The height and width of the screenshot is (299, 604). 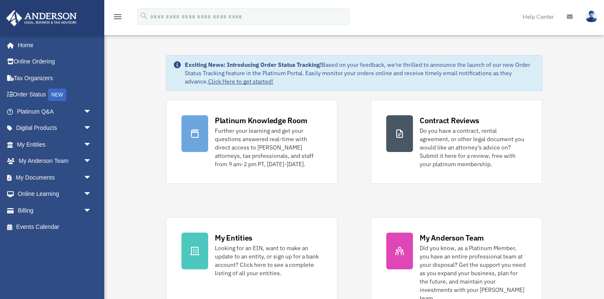 I want to click on a: My Entitiesarrow_drop_down, so click(x=55, y=144).